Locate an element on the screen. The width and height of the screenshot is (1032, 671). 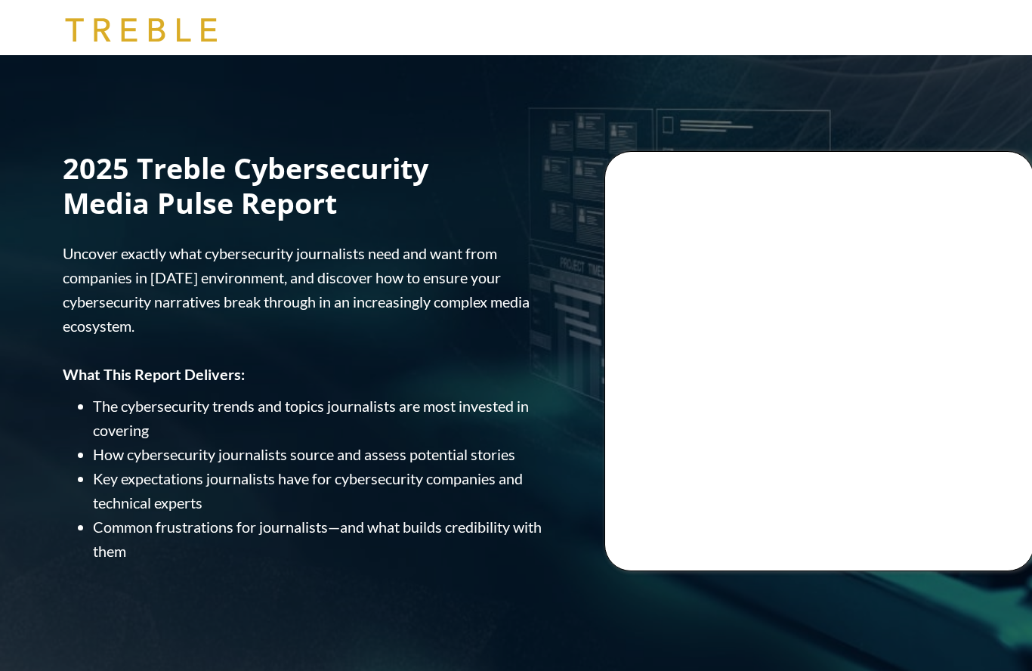
span: How cybersecurity journalists source and assess potential stories is located at coordinates (304, 454).